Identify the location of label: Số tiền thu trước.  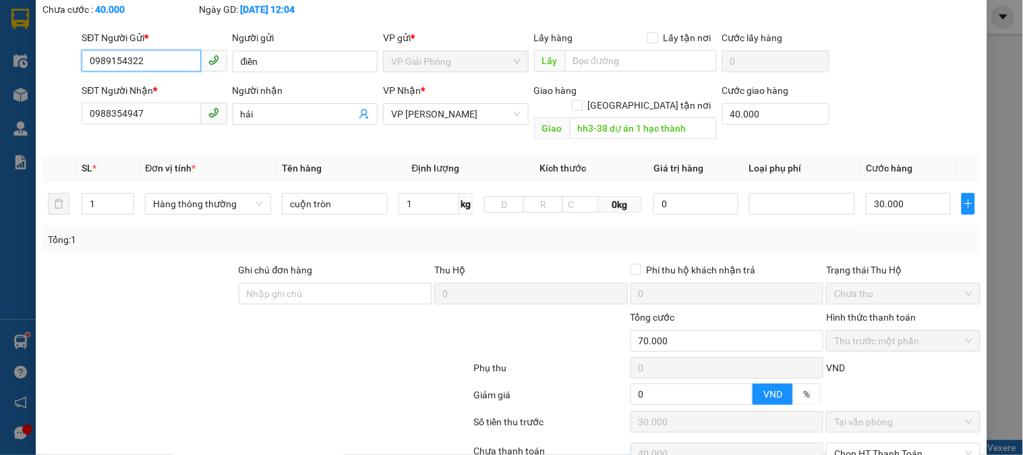
(509, 422).